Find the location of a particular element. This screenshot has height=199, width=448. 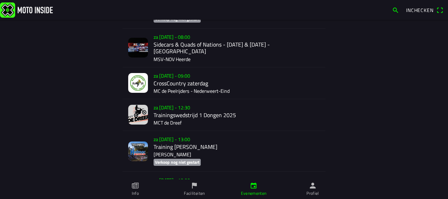

img: aAdPnaJ0eM91CyR0W3EJwaucQemX36SUl3ujApoD.jpeg is located at coordinates (138, 83).